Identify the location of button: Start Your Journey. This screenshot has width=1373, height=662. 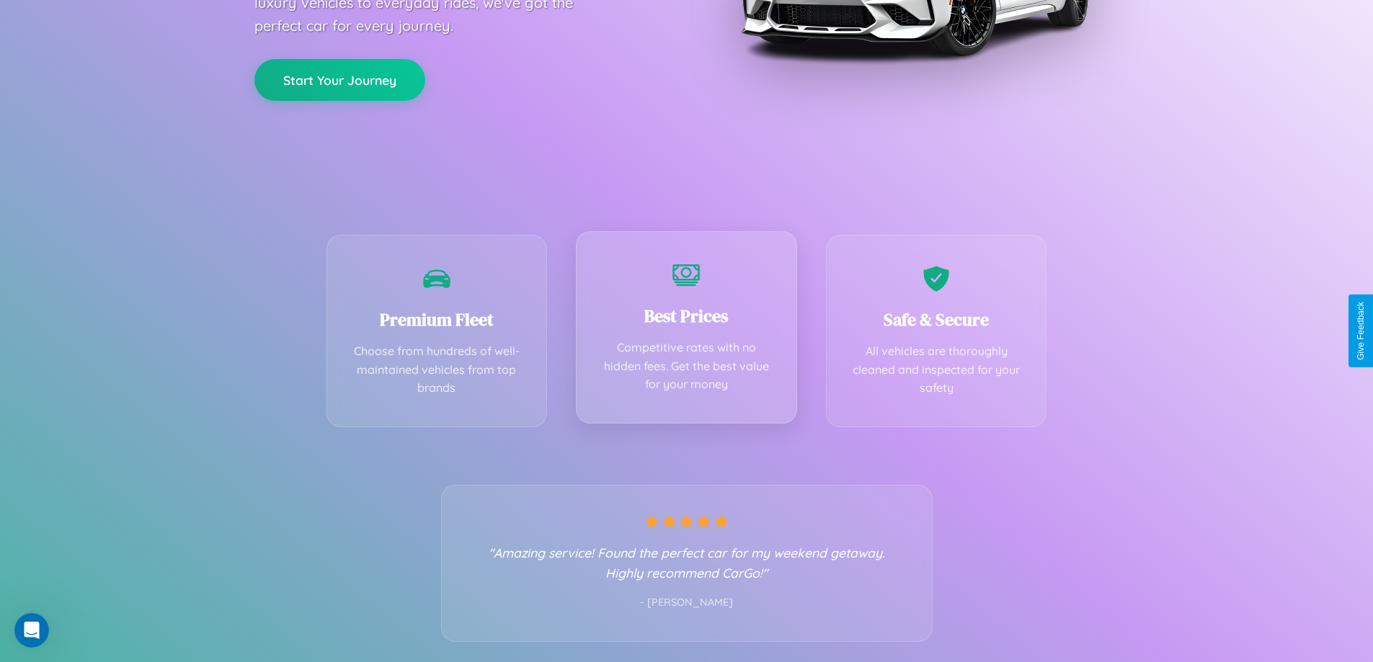
(340, 80).